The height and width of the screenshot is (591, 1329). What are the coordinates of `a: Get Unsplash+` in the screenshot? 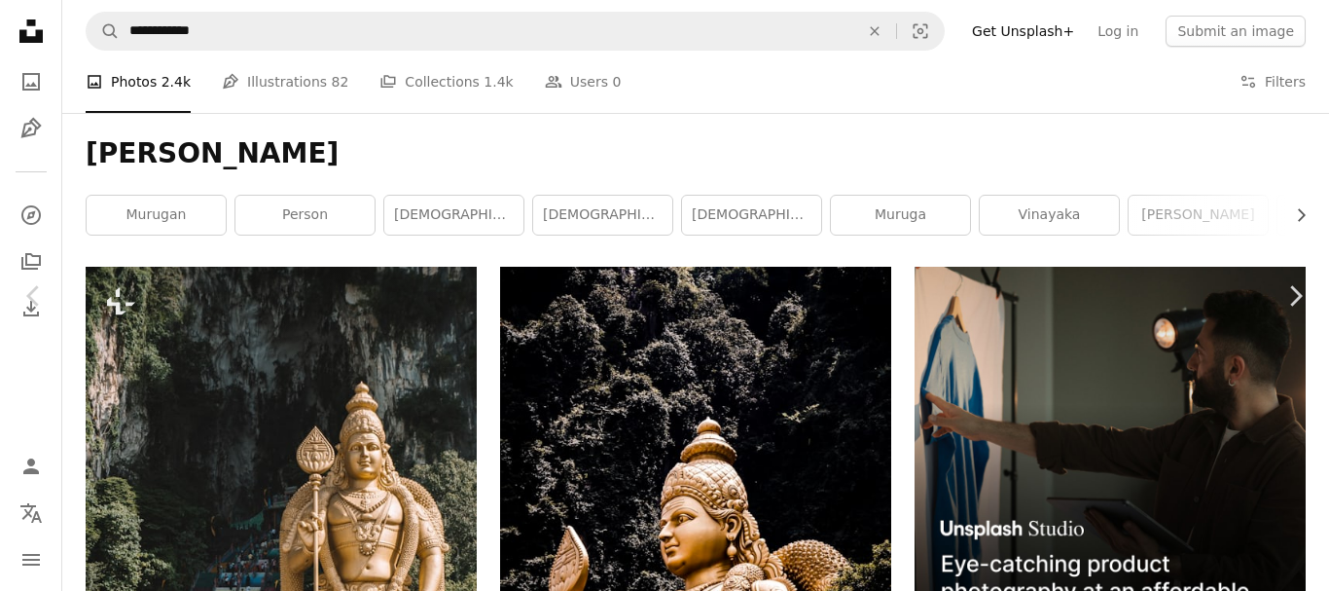 It's located at (1023, 31).